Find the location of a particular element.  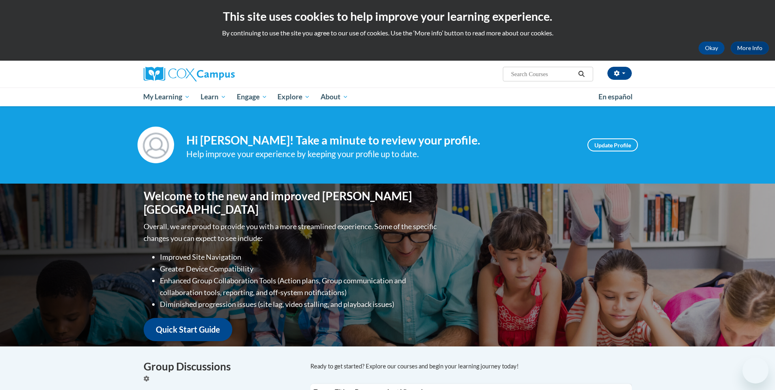

li: Enhanced Group Collaboration Tools (Action plans, Group communication and collaboration tools, re... is located at coordinates (299, 287).